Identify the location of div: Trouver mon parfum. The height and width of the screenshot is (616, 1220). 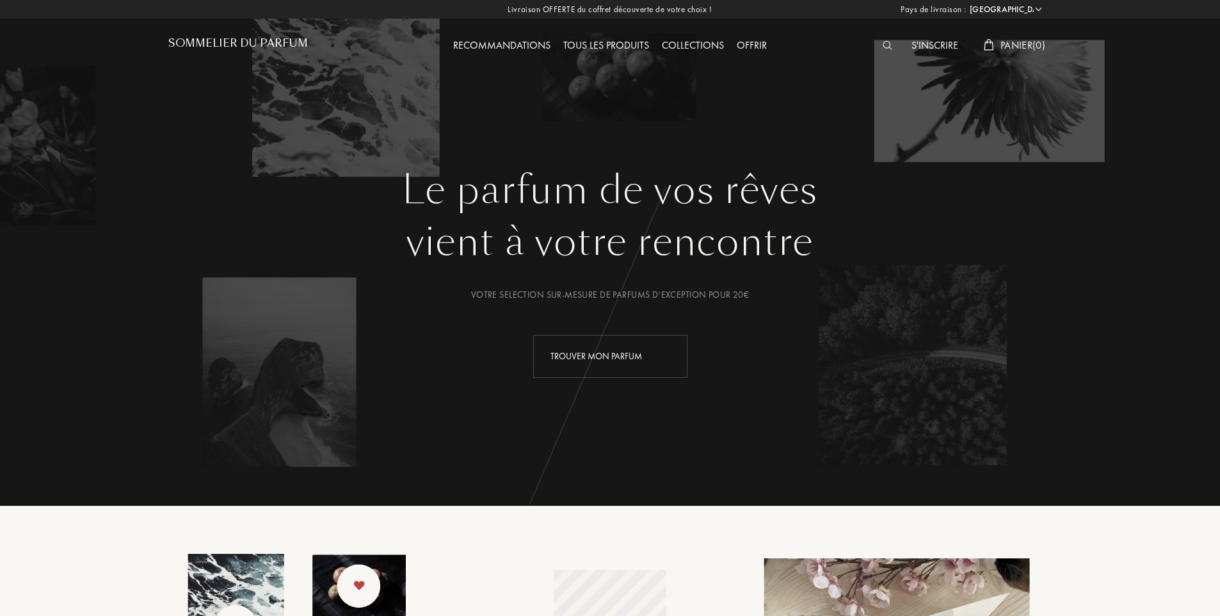
(610, 356).